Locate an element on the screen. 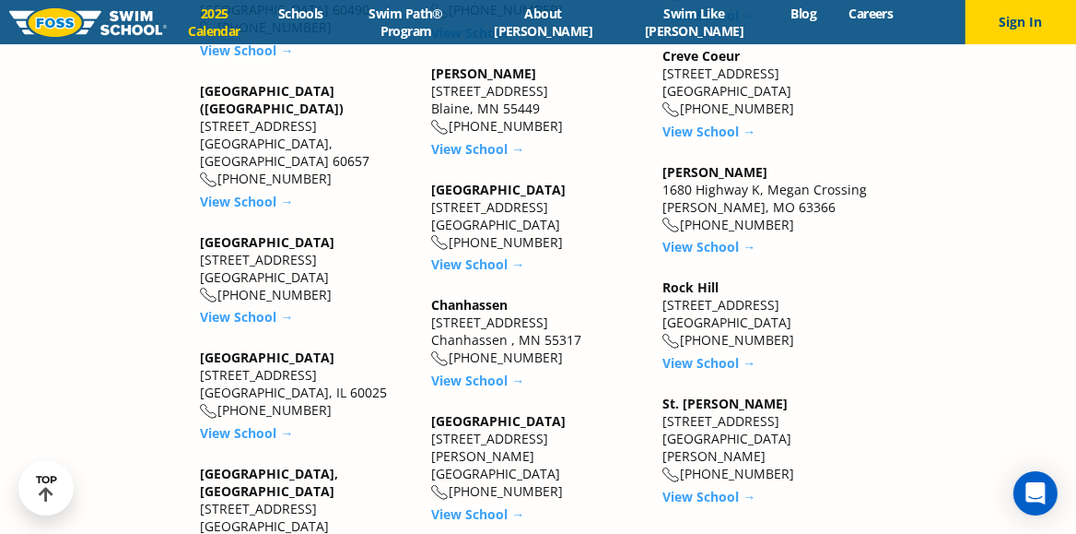  a: 2025 Calendar is located at coordinates (214, 22).